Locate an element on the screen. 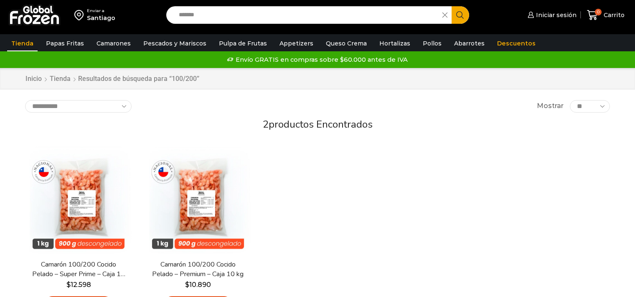 The width and height of the screenshot is (635, 297). a: Pescados y Mariscos is located at coordinates (175, 43).